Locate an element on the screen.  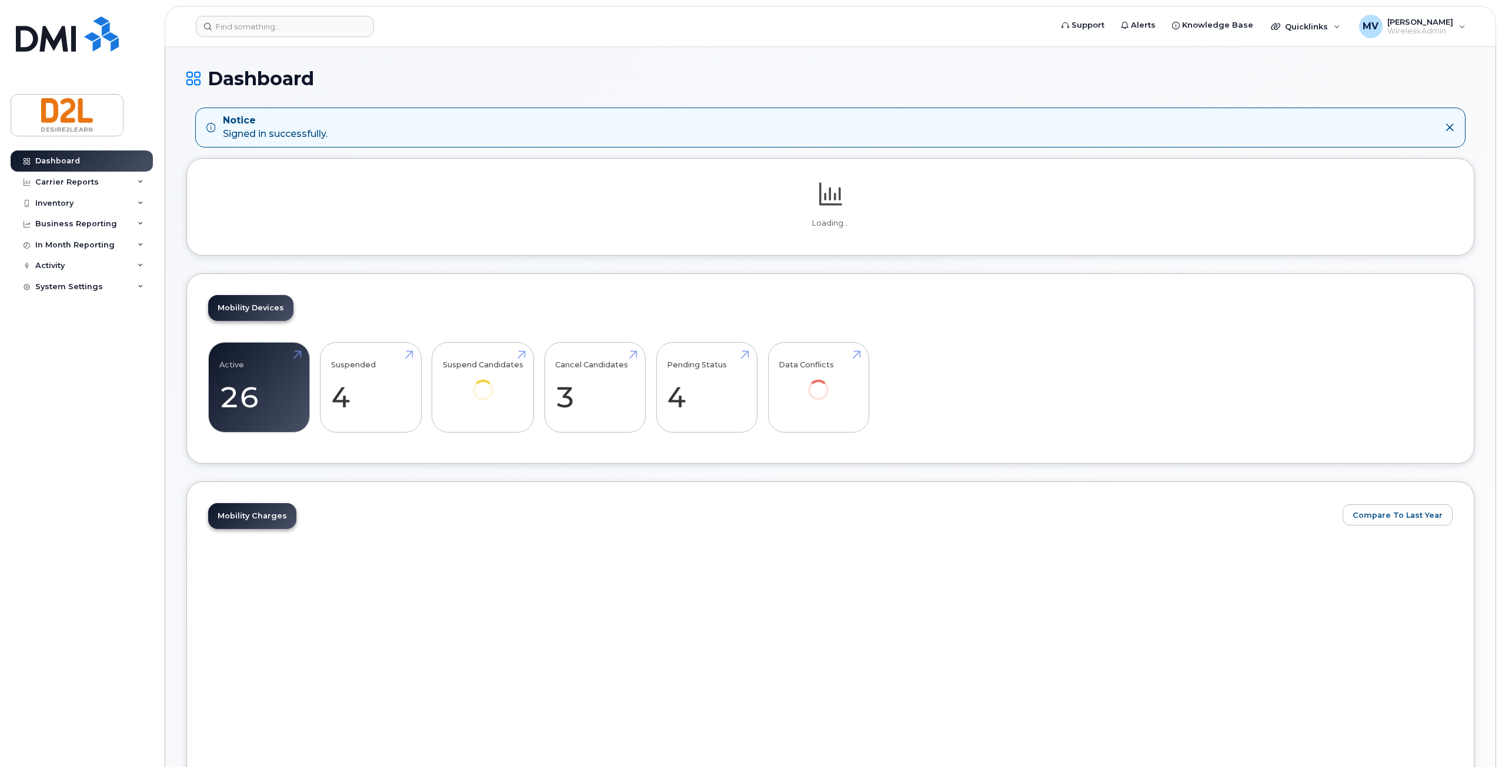
a: Suspend Candidates is located at coordinates (483, 382).